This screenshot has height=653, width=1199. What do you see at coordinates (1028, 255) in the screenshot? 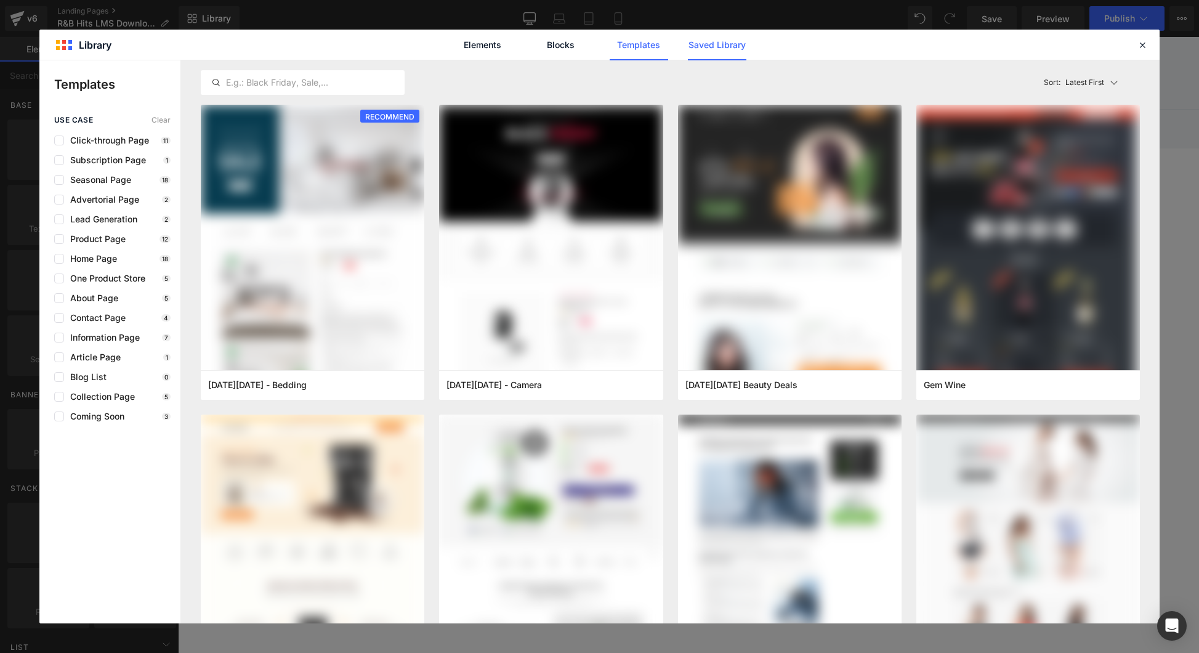
I see `img: 415fe324-69a9-4270-94dc-8478512c9daa.png` at bounding box center [1028, 255].